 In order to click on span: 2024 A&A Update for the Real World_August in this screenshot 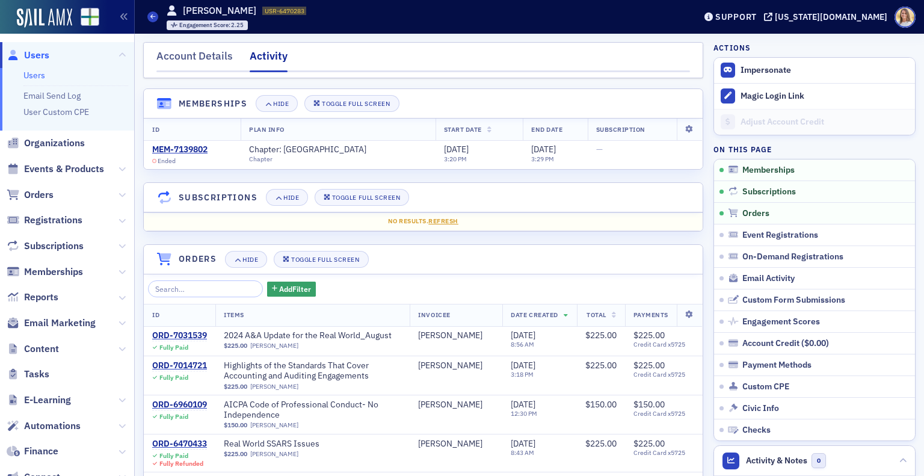, I will do `click(307, 336)`.